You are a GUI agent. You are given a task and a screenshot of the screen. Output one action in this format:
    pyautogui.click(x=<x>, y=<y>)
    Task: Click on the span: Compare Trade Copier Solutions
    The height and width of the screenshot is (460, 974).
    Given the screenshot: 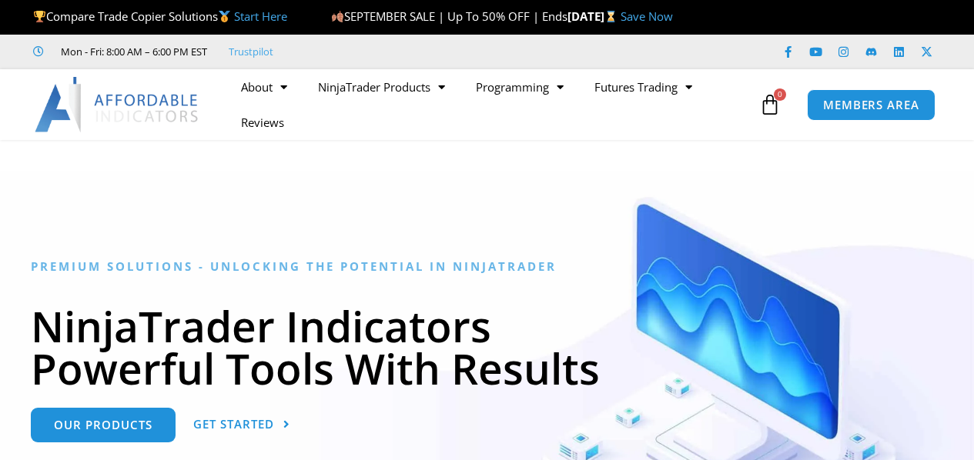 What is the action you would take?
    pyautogui.click(x=160, y=16)
    